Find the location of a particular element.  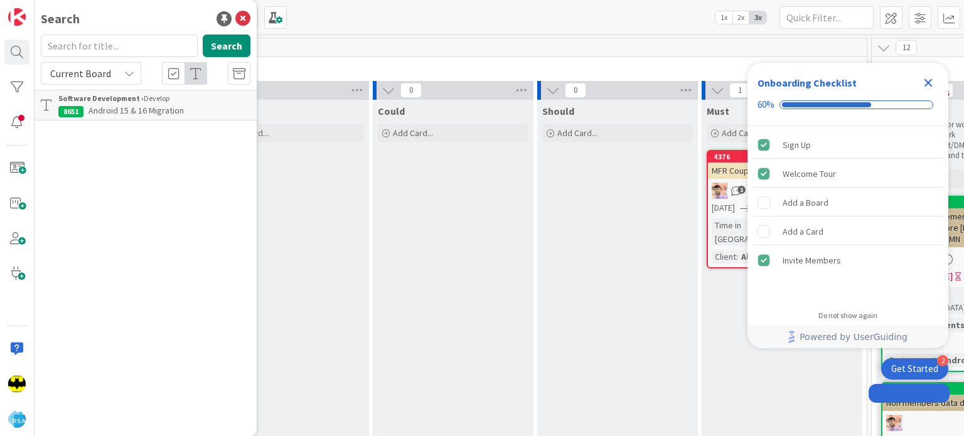

div: Environment is located at coordinates (912, 360).